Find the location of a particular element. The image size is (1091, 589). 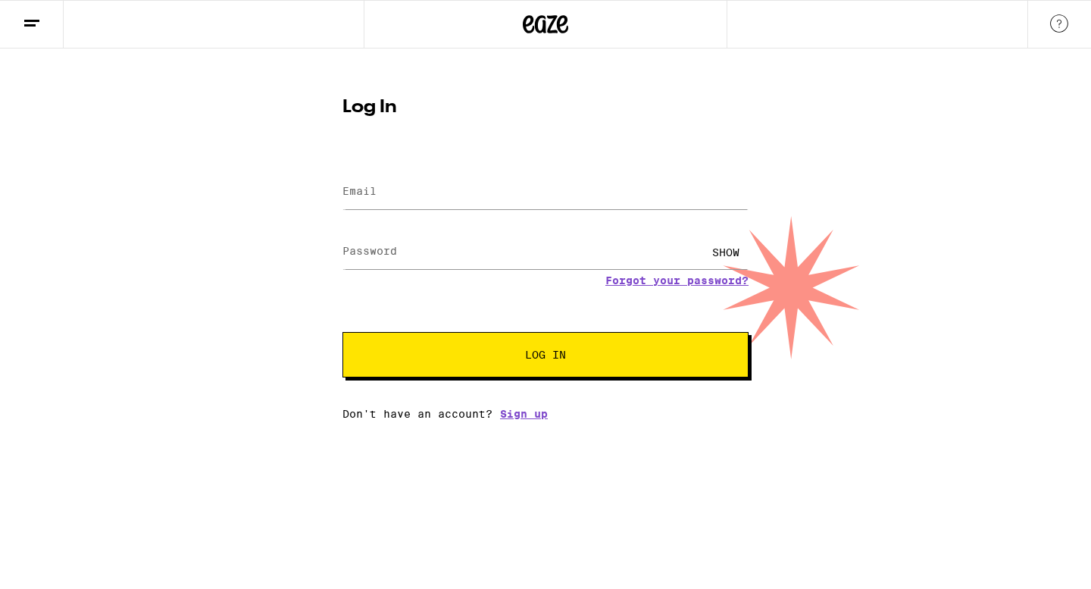

input: Email is located at coordinates (545, 192).